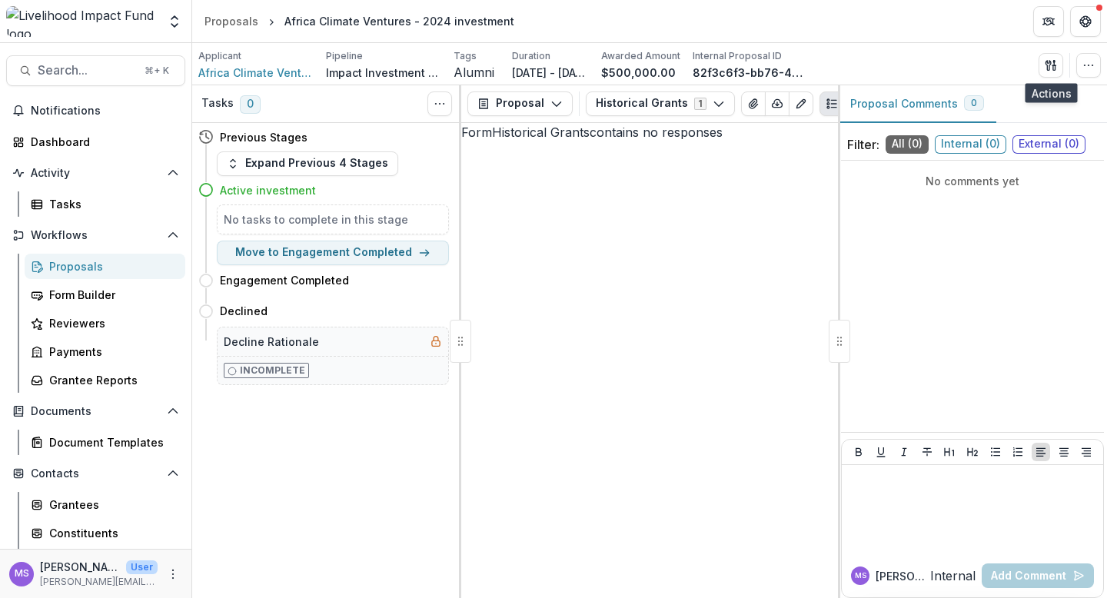 The width and height of the screenshot is (1107, 598). I want to click on h4: Engagement Completed, so click(284, 280).